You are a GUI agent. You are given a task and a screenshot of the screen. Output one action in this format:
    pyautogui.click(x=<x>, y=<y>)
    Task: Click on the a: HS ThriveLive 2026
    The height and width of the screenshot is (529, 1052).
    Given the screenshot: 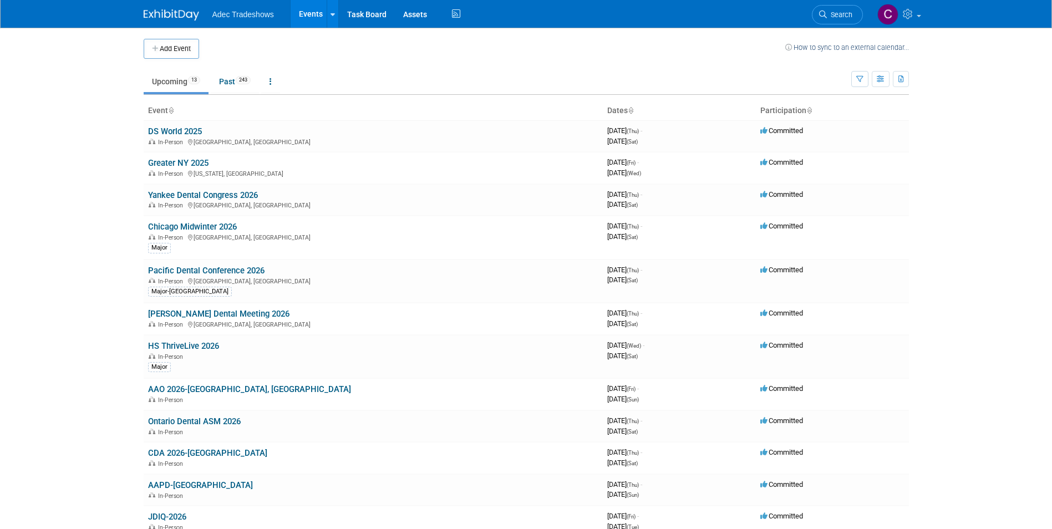 What is the action you would take?
    pyautogui.click(x=184, y=346)
    